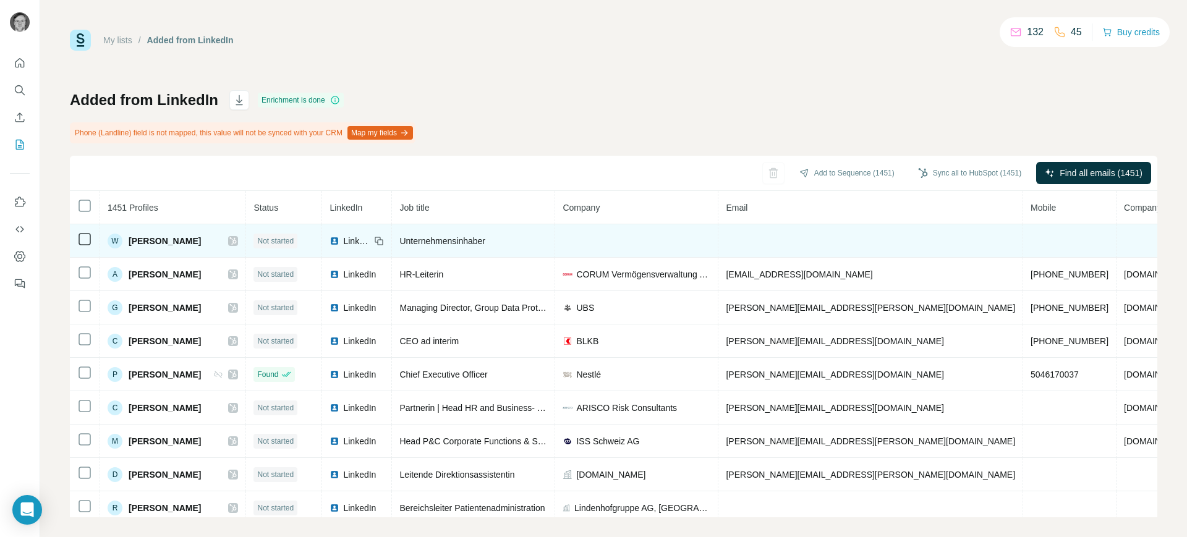 The width and height of the screenshot is (1187, 537). I want to click on button: Quick start, so click(20, 63).